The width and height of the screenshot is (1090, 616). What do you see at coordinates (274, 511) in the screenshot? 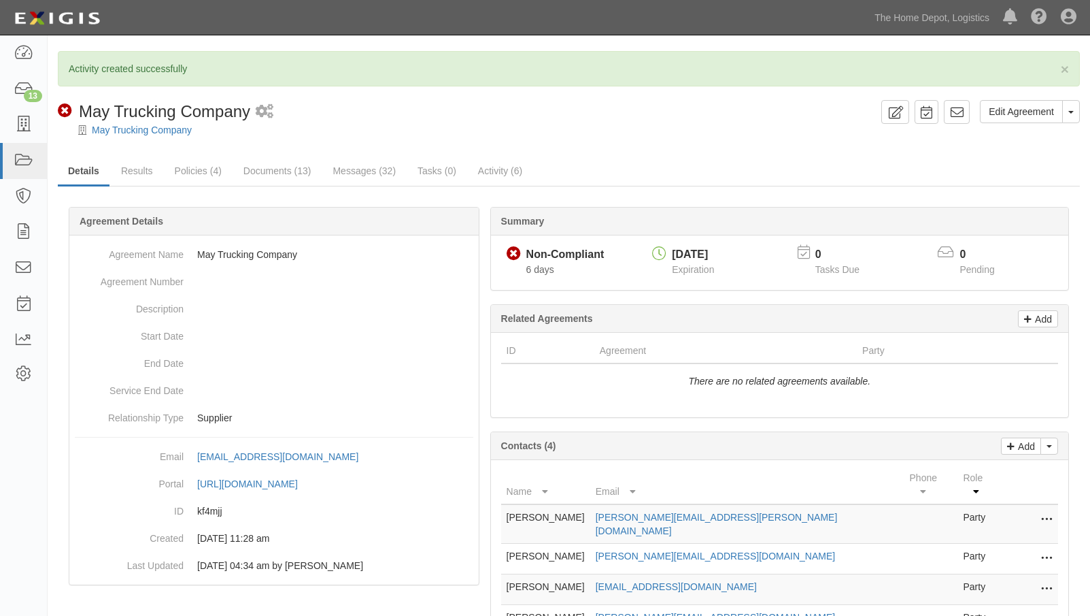
I see `dd: kf4mjj` at bounding box center [274, 511].